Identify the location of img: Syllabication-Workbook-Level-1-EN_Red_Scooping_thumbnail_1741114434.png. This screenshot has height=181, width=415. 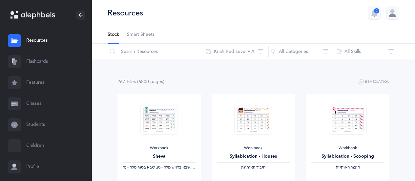
(348, 120).